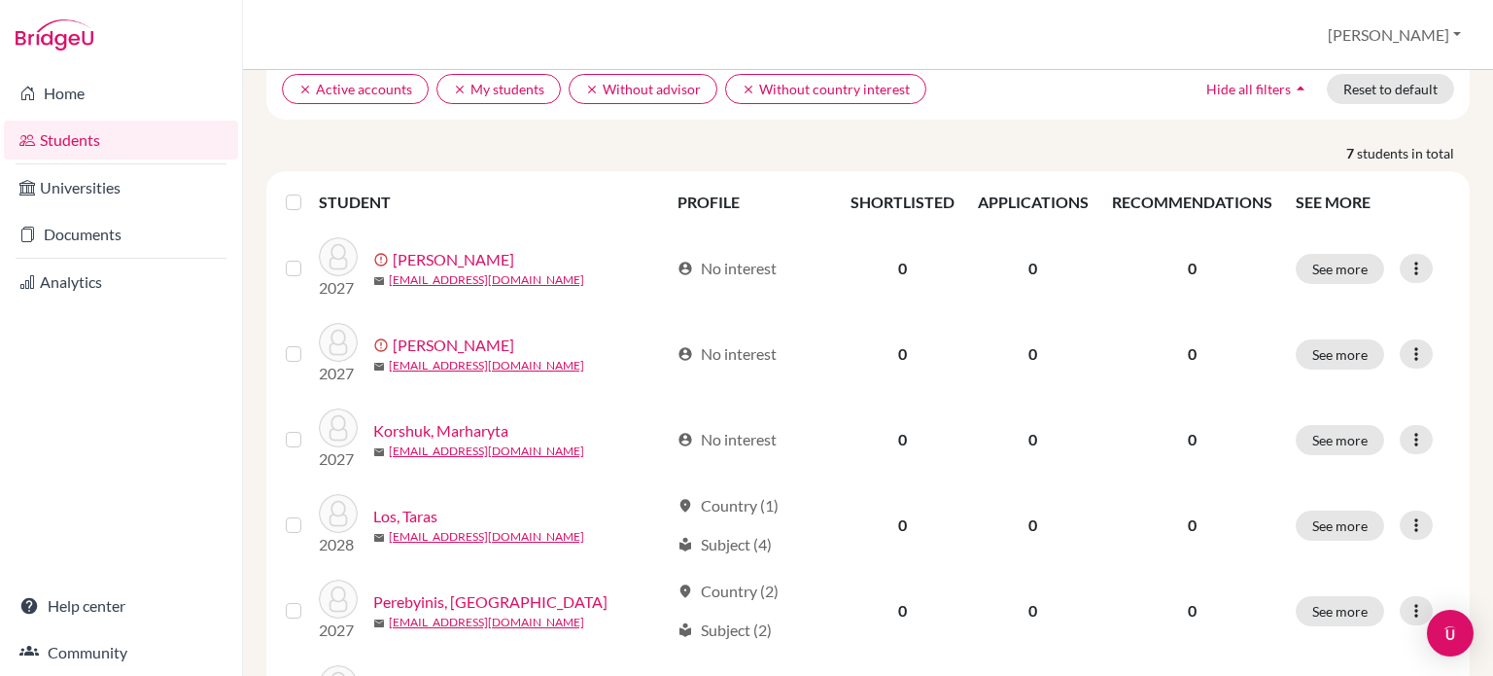  What do you see at coordinates (121, 188) in the screenshot?
I see `a: Universities` at bounding box center [121, 188].